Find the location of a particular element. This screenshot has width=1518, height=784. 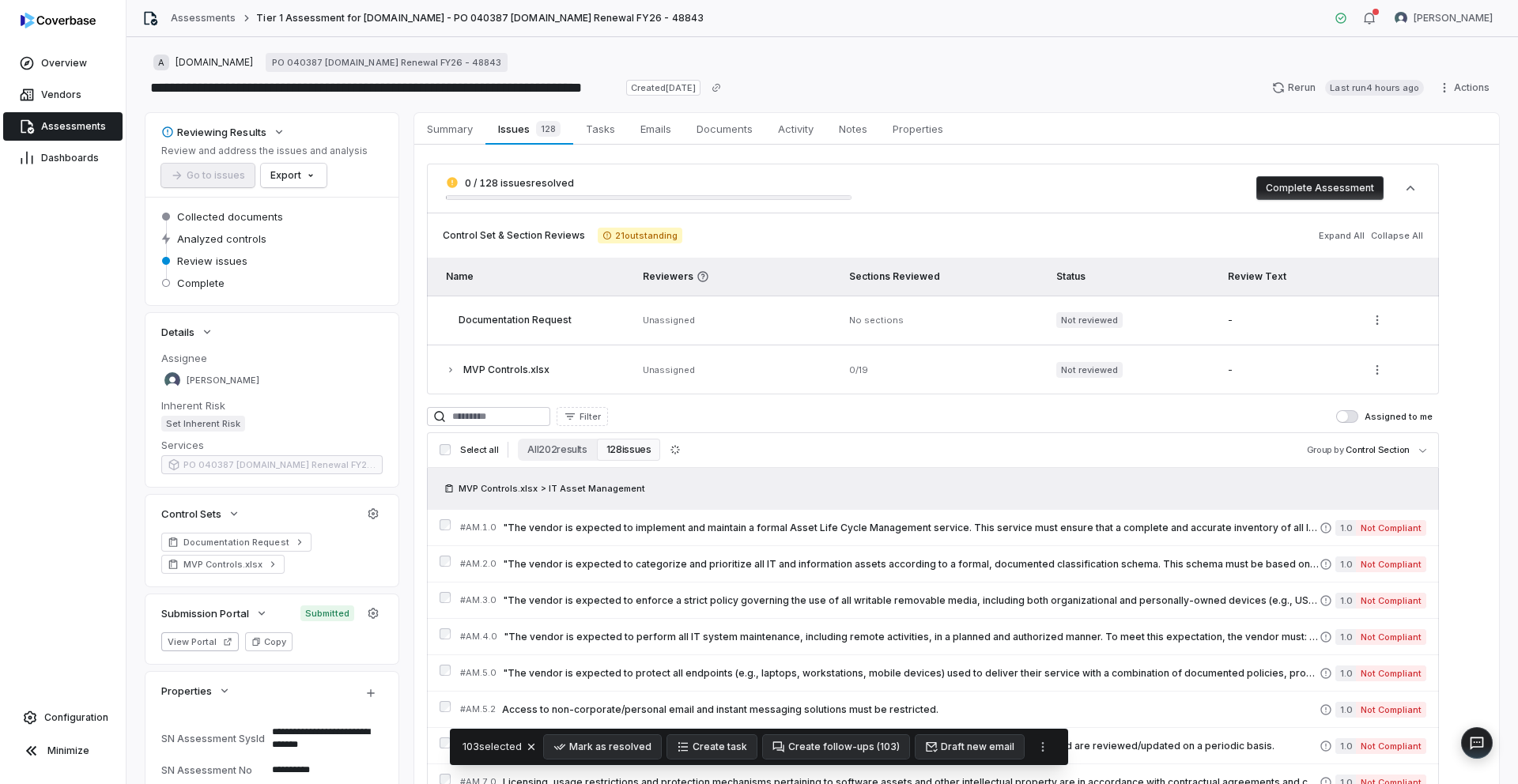

span: # AM.1.0 is located at coordinates (478, 527).